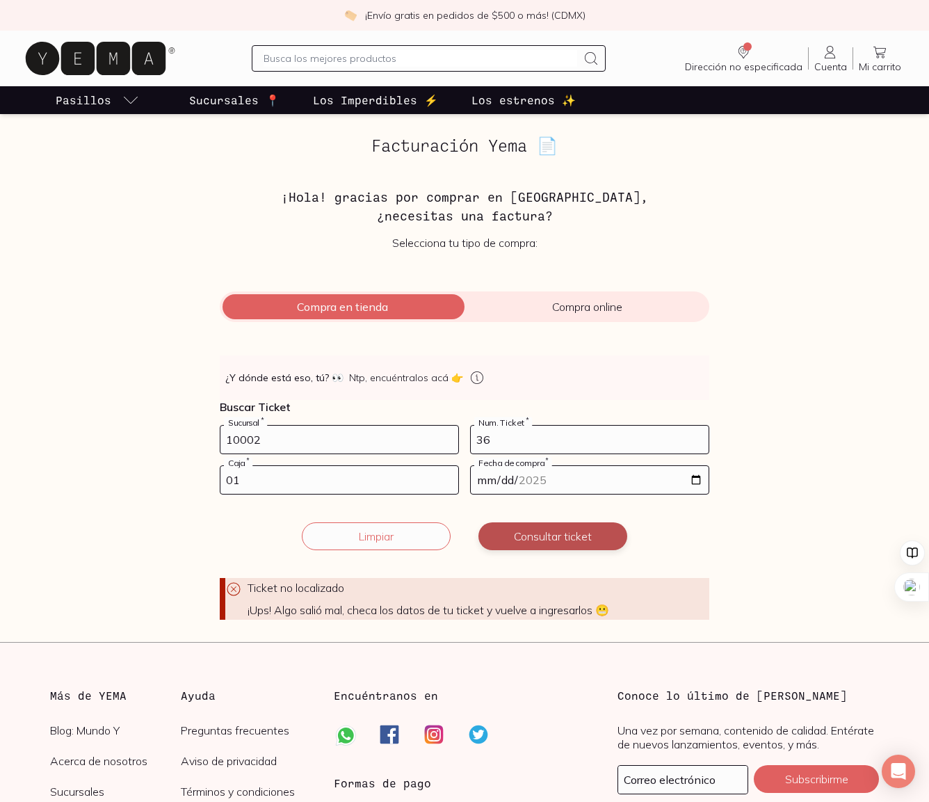 The height and width of the screenshot is (802, 929). I want to click on h3: Formas de pago, so click(382, 783).